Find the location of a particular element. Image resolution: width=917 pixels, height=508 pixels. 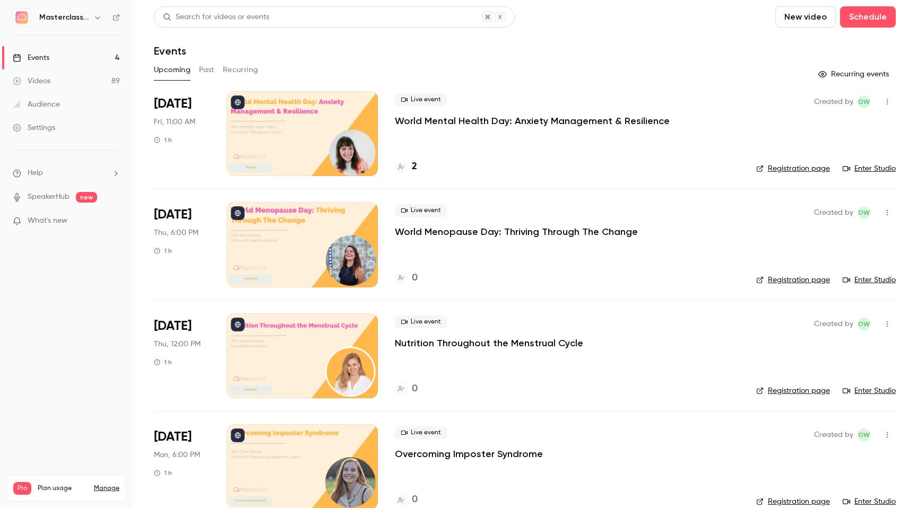

div: Settings is located at coordinates (34, 128).